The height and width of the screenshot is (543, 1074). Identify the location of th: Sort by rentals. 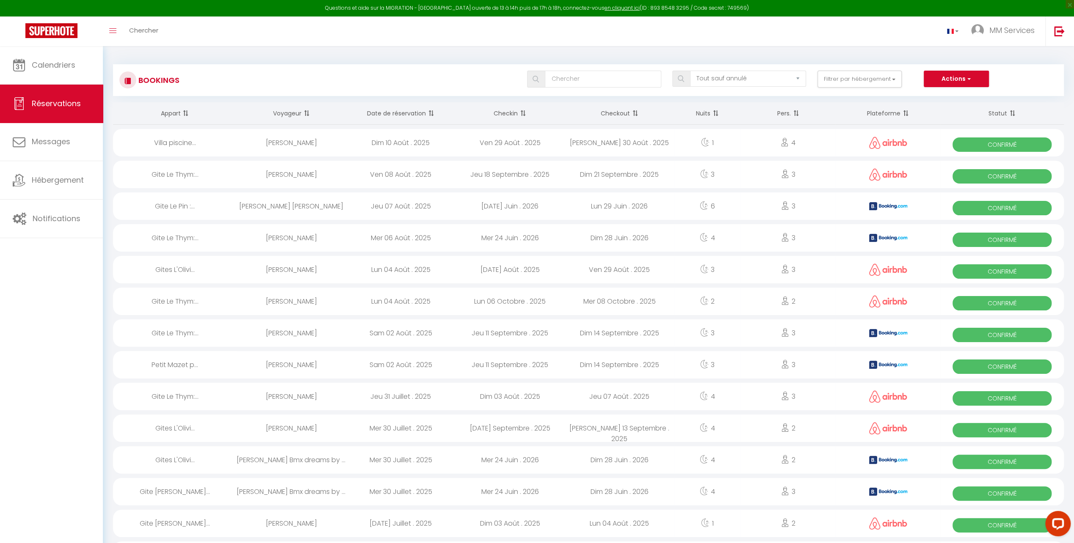
(175, 113).